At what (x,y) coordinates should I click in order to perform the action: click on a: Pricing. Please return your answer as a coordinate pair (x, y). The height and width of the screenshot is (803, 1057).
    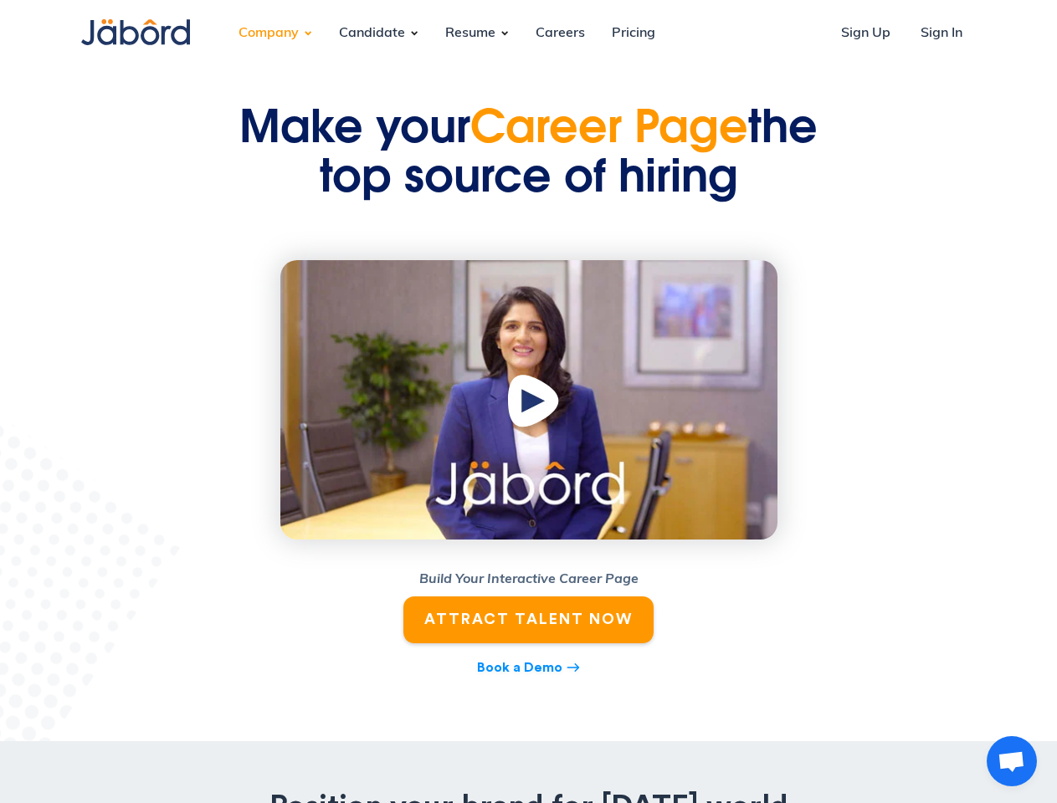
    Looking at the image, I should click on (634, 33).